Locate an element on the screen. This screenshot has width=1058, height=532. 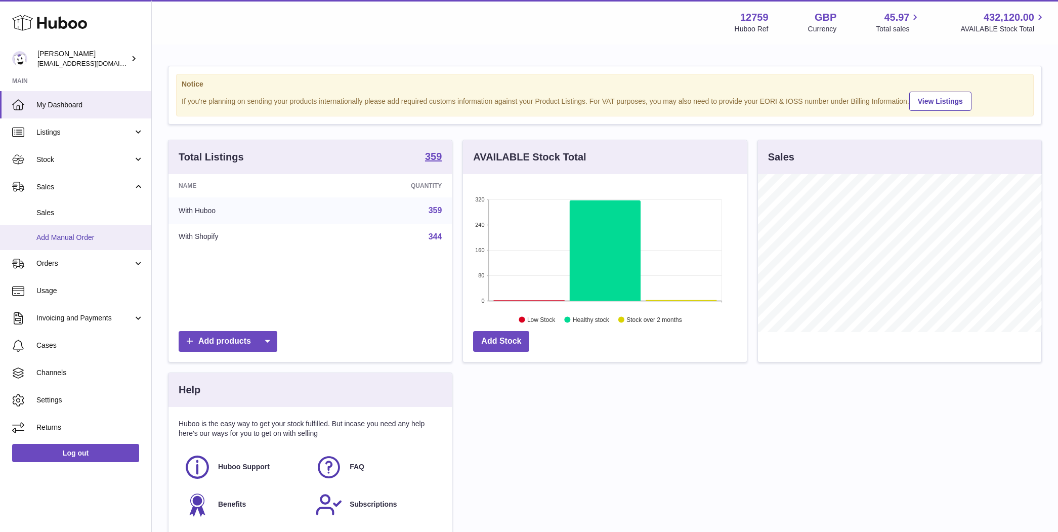
span: FAQ is located at coordinates (357, 466).